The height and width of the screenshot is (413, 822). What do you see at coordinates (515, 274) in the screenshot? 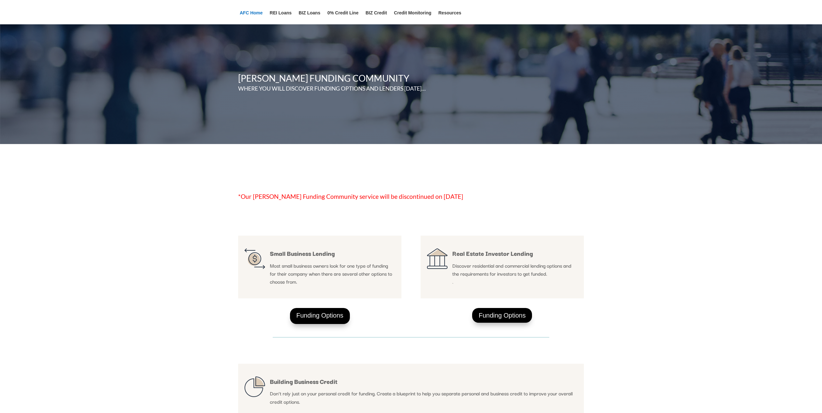
I see `p: Discover residential and commercial lending options and the requirements for investors to get fun...` at bounding box center [515, 274].